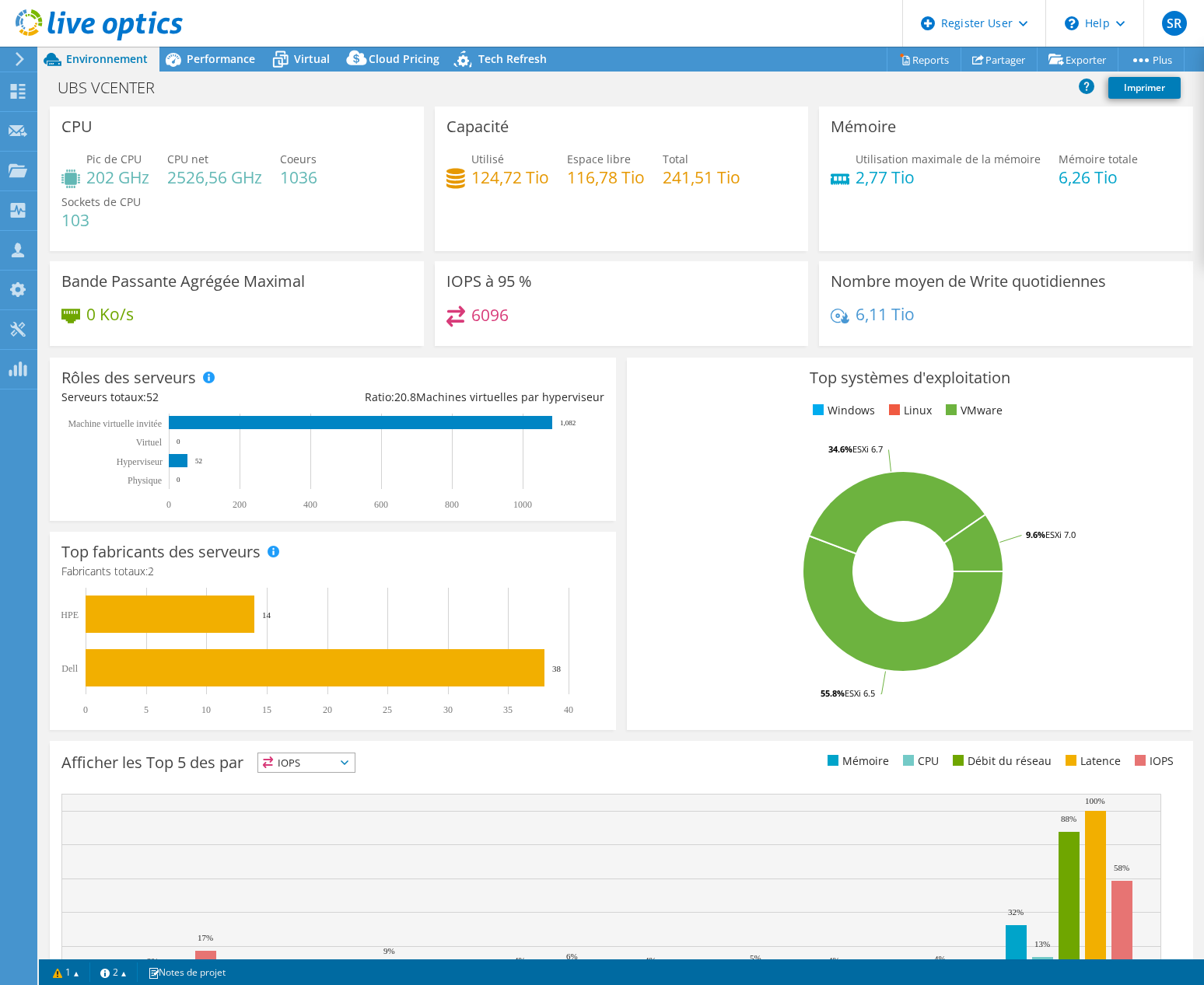 This screenshot has width=1204, height=985. Describe the element at coordinates (909, 411) in the screenshot. I see `li: Linux` at that location.